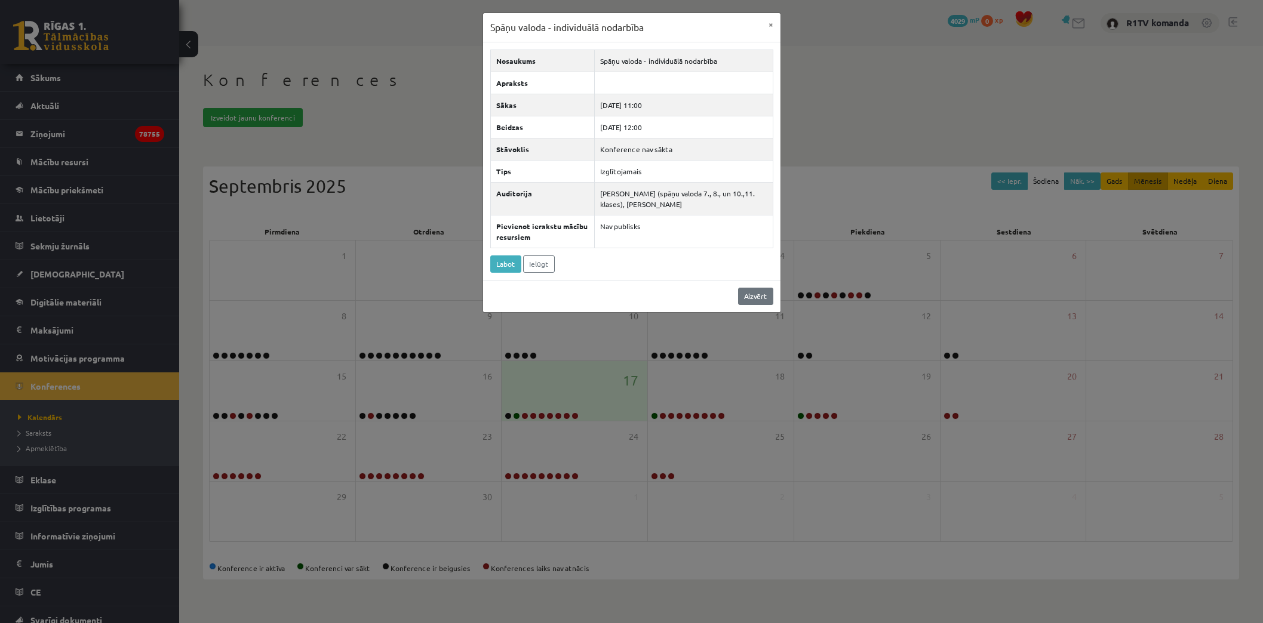 Image resolution: width=1263 pixels, height=623 pixels. What do you see at coordinates (542, 231) in the screenshot?
I see `th: Pievienot ierakstu mācību resursiem` at bounding box center [542, 231].